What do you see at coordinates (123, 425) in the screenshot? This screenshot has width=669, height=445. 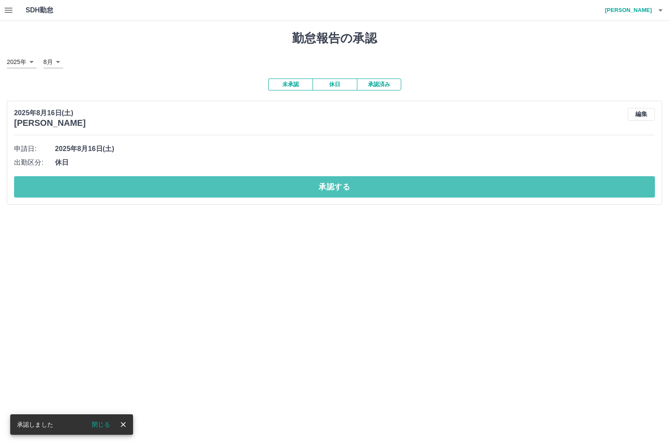 I see `button: close` at bounding box center [123, 425].